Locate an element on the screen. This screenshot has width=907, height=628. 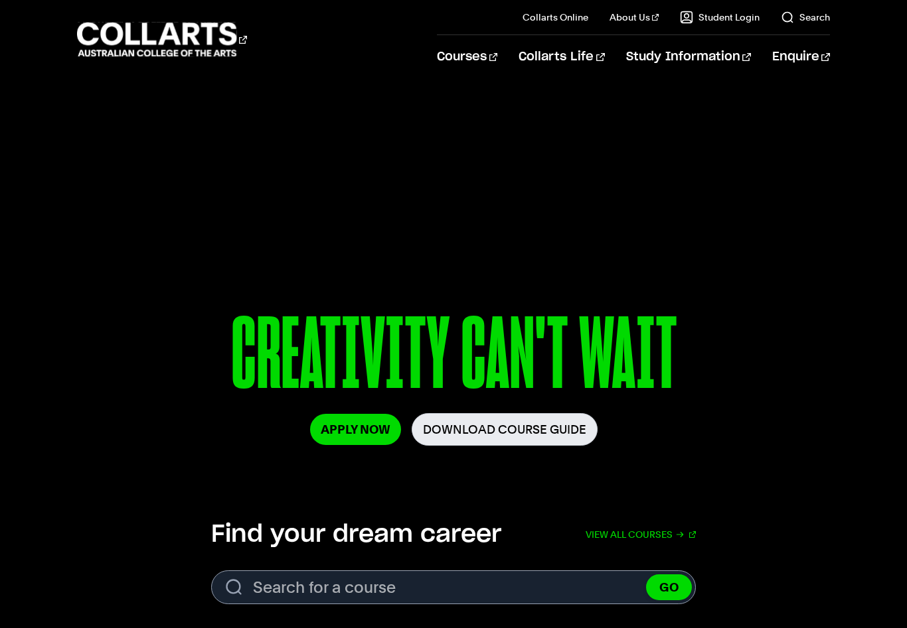
p: CREATIVITY CAN'T WAIT is located at coordinates (453, 358).